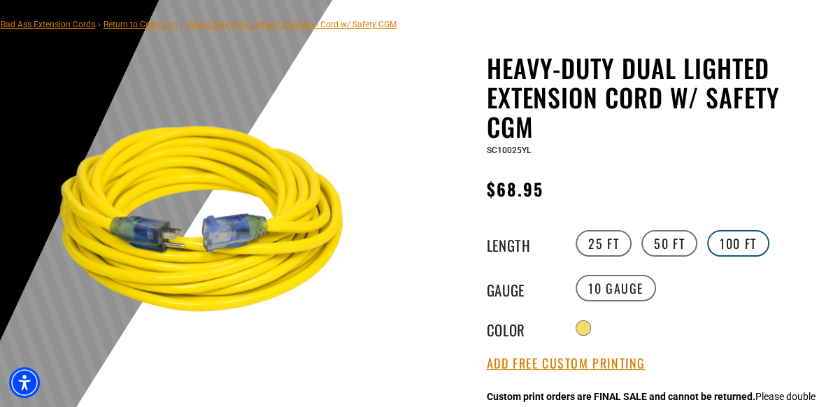 The image size is (840, 407). I want to click on span: Heavy-Duty Dual Lighted Extension Cord w/ Safety CGM, so click(291, 24).